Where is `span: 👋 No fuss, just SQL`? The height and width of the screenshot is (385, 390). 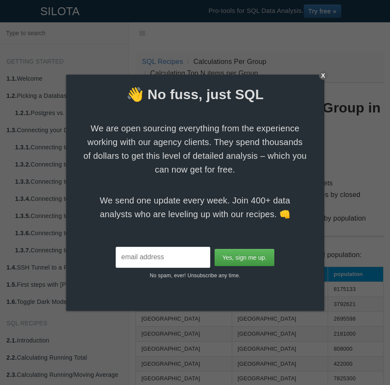 span: 👋 No fuss, just SQL is located at coordinates (195, 95).